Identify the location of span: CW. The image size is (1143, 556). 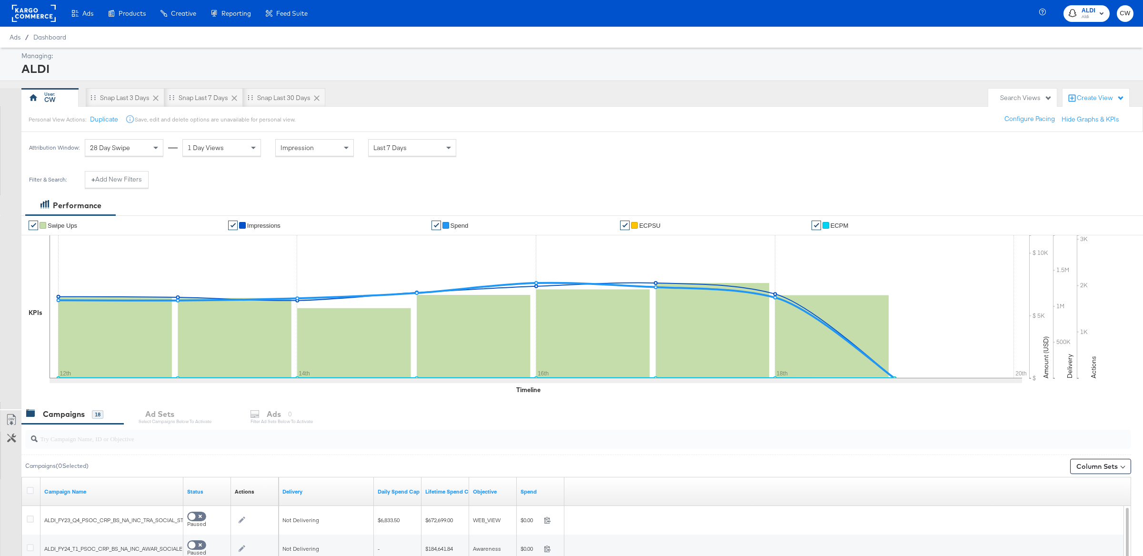
(1125, 13).